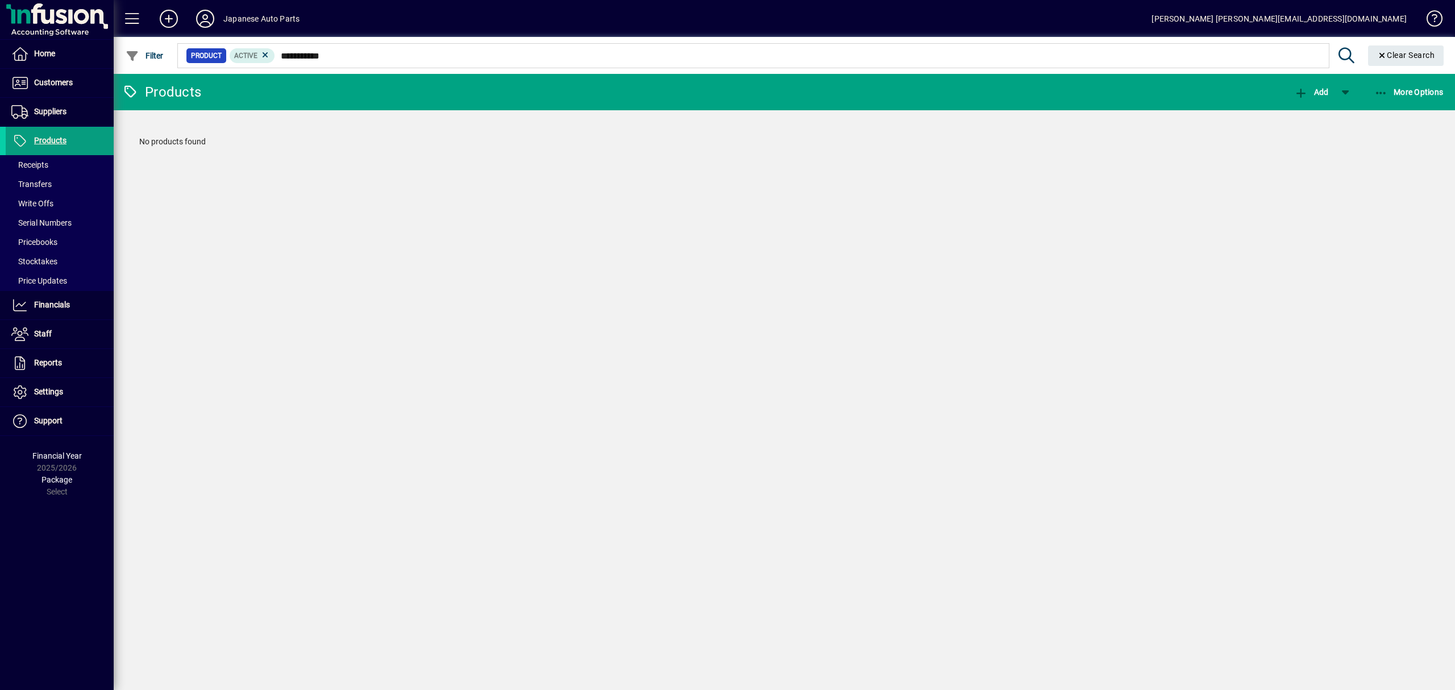 The height and width of the screenshot is (690, 1455). What do you see at coordinates (39, 281) in the screenshot?
I see `span: Price Updates` at bounding box center [39, 281].